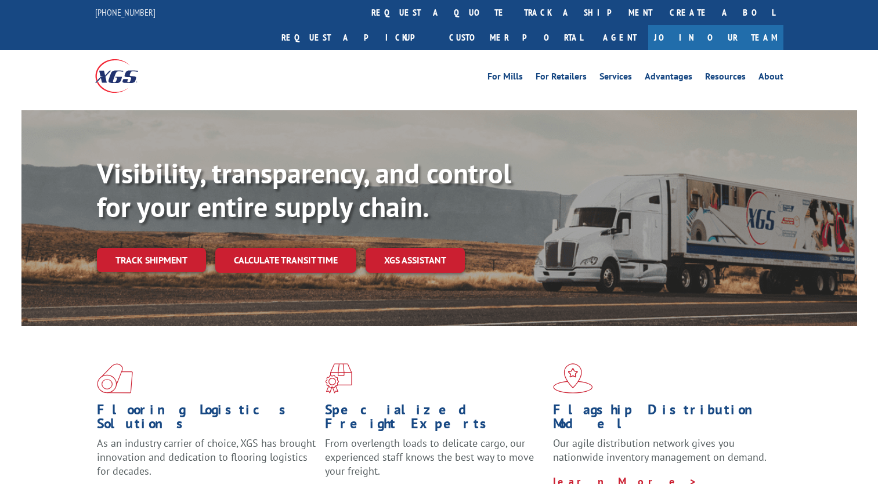  Describe the element at coordinates (115, 378) in the screenshot. I see `img: xgs-icon-total-supply-chain-intelligence-red` at that location.